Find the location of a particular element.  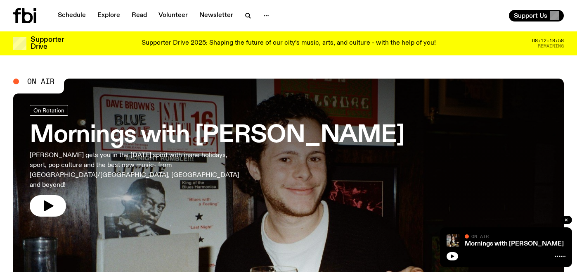

img: Sam blankly stares at the camera, brightly lit by a camera flash wearing a hat collared shirt and... is located at coordinates (453, 240).